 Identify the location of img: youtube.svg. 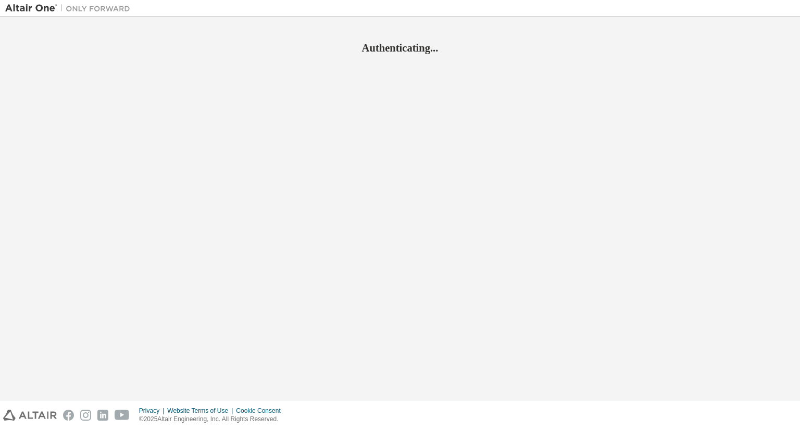
(122, 415).